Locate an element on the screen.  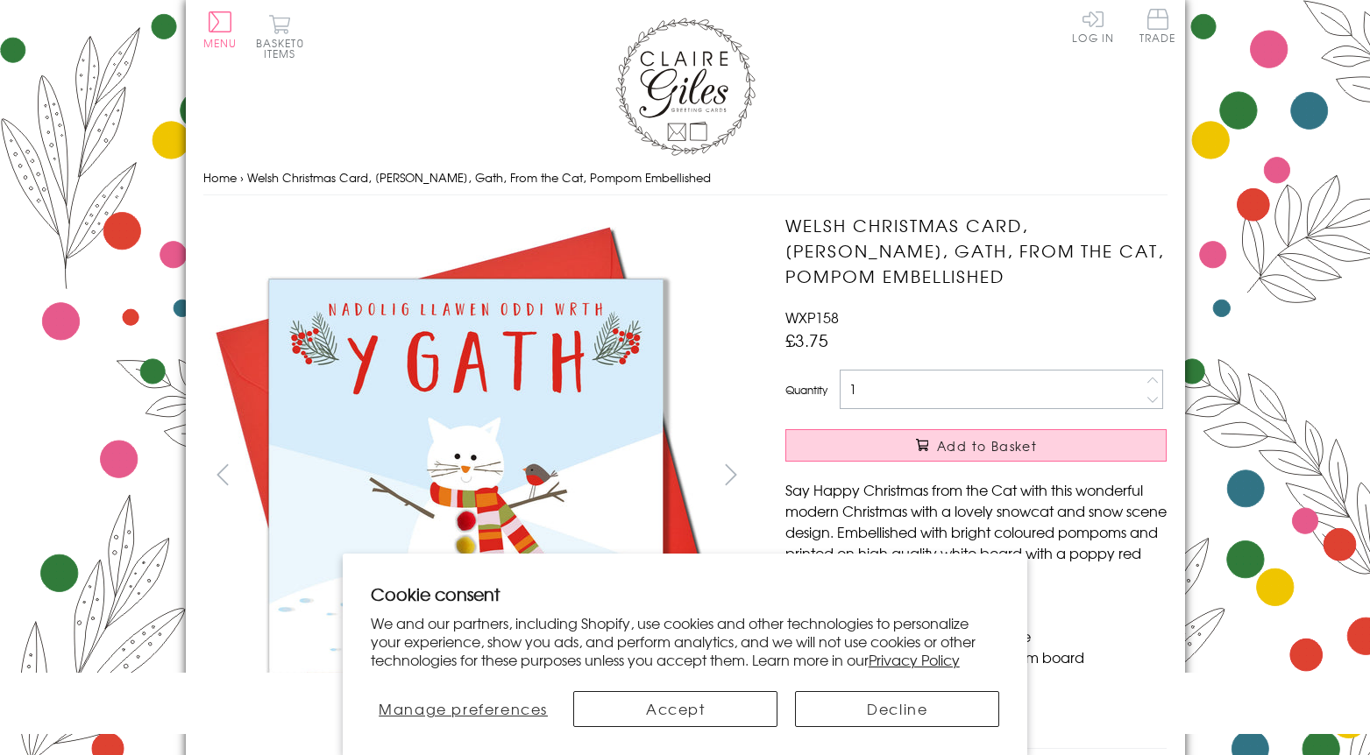
button: next is located at coordinates (730, 474).